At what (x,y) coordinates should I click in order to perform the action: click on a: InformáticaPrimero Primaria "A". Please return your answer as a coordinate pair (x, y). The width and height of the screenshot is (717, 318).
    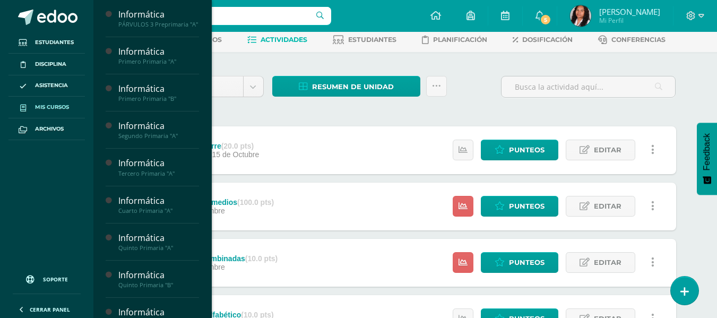
    Looking at the image, I should click on (159, 55).